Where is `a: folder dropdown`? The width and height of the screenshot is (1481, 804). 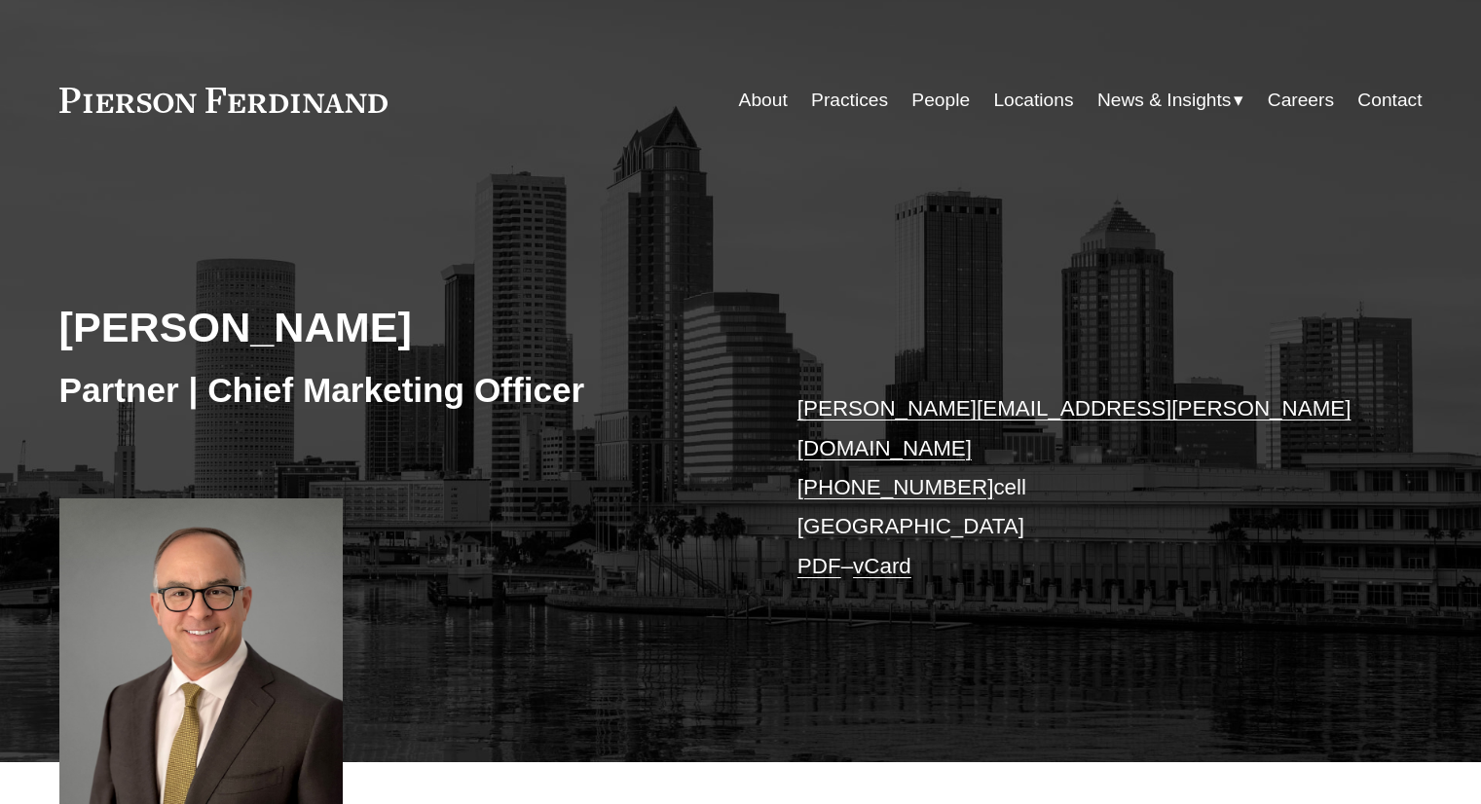 a: folder dropdown is located at coordinates (1170, 100).